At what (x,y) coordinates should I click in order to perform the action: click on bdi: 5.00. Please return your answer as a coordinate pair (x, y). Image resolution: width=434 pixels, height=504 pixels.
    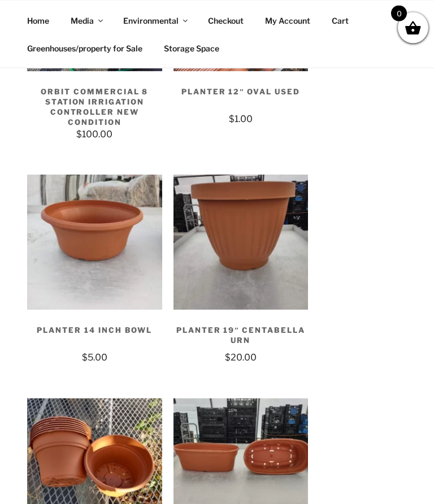
    Looking at the image, I should click on (94, 357).